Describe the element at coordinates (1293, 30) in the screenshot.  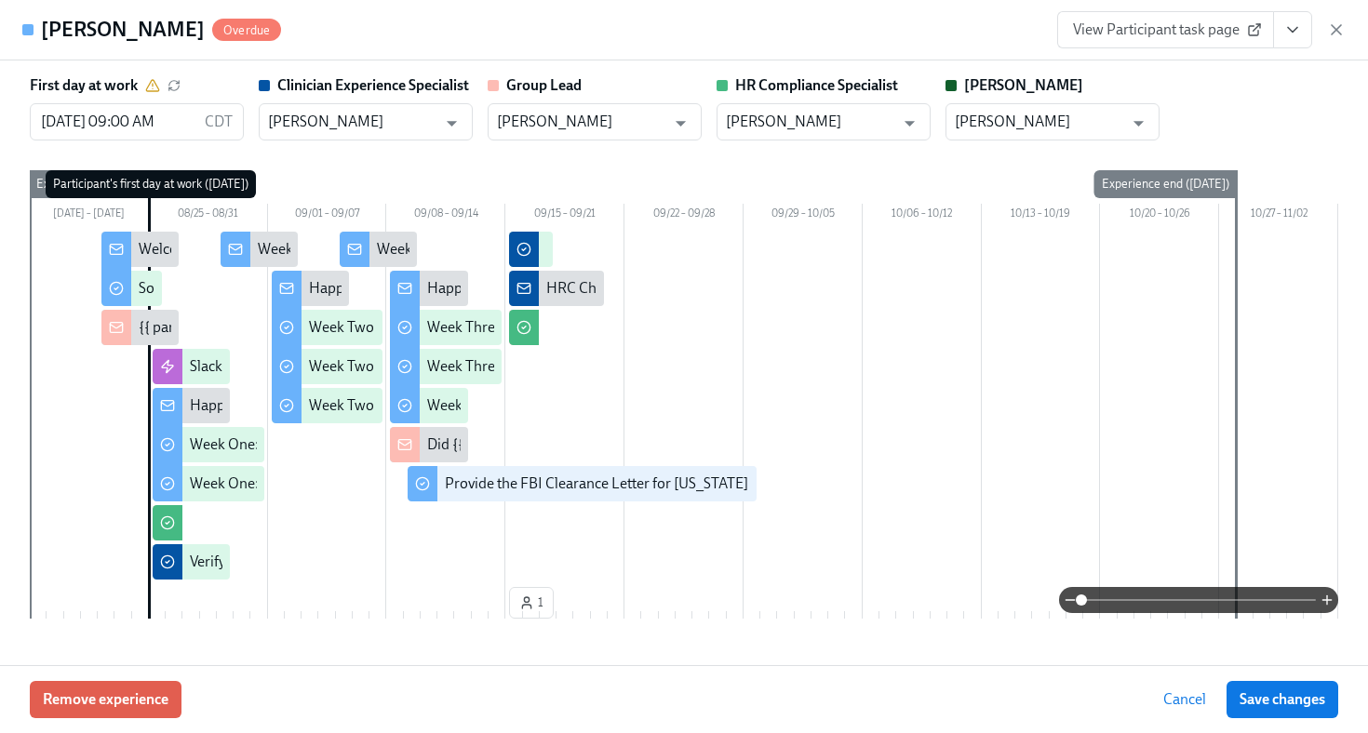
I see `button: View task page` at that location.